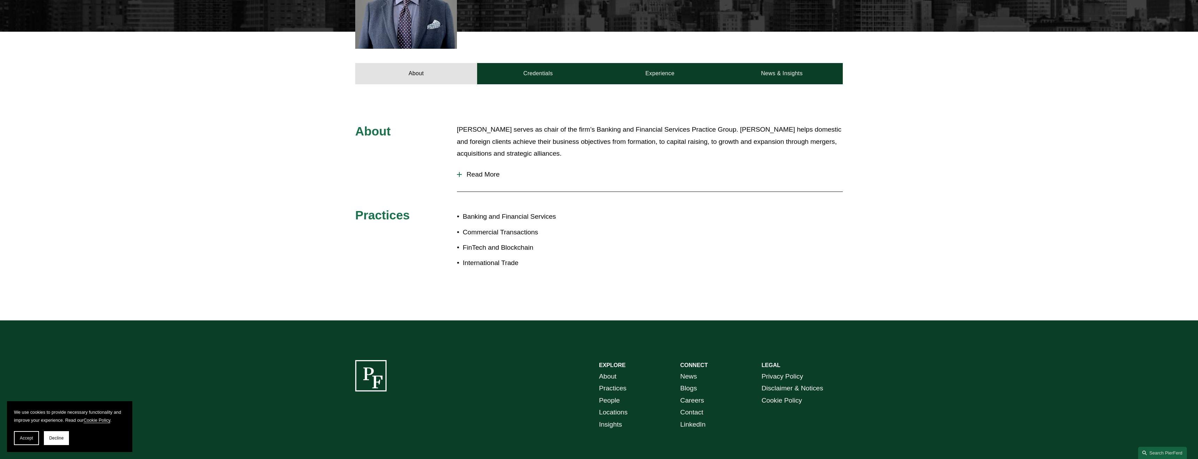  What do you see at coordinates (56, 438) in the screenshot?
I see `button: Decline` at bounding box center [56, 438].